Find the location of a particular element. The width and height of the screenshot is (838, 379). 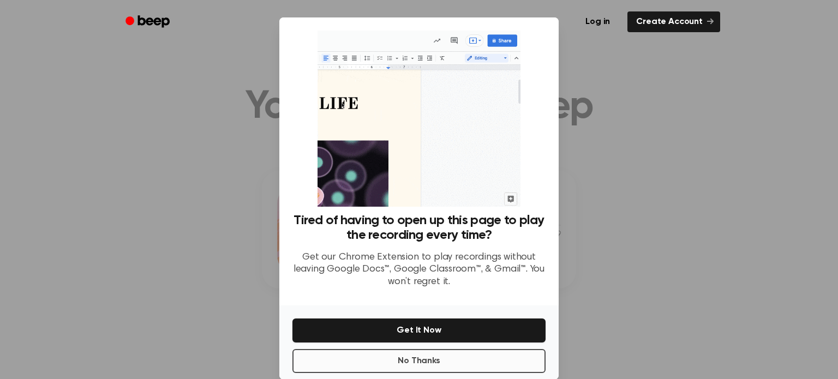

button: Get It Now is located at coordinates (419, 330).